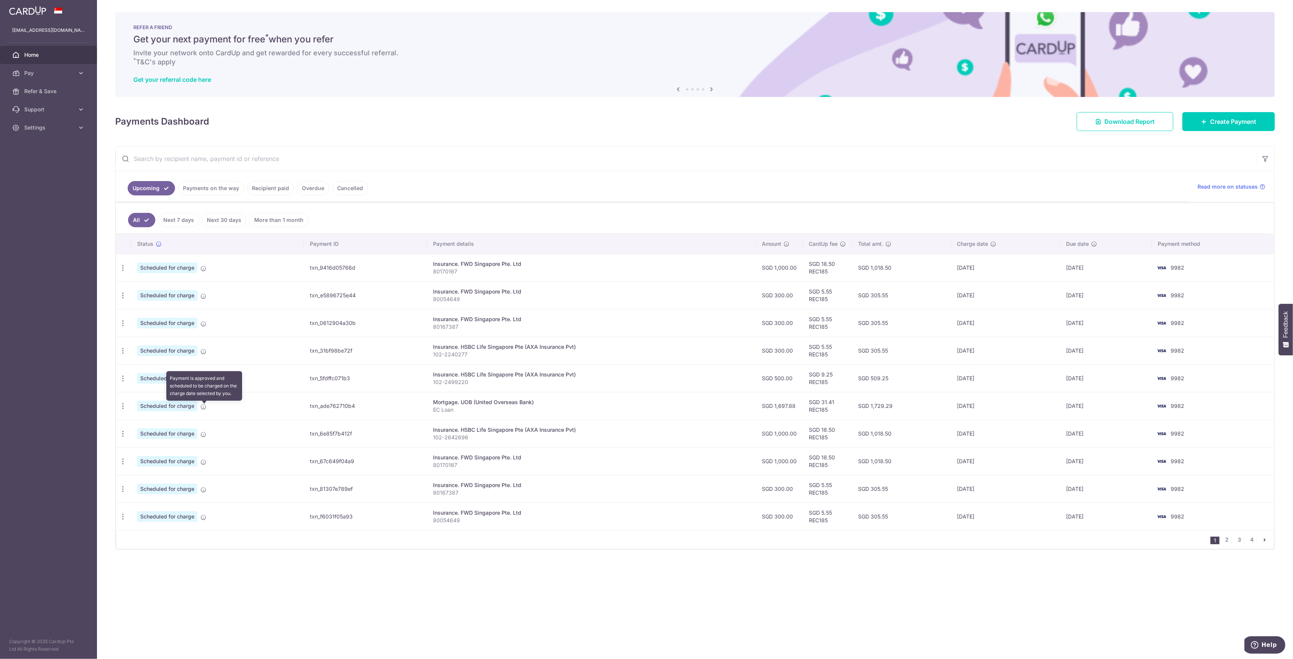 The width and height of the screenshot is (1293, 659). Describe the element at coordinates (973, 244) in the screenshot. I see `span: Charge date` at that location.